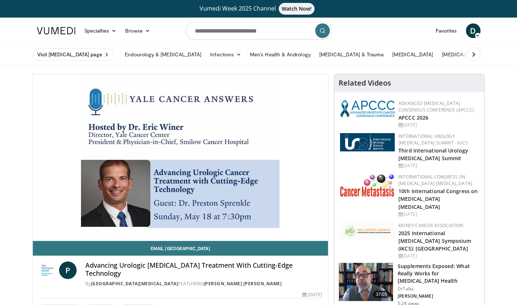 The height and width of the screenshot is (305, 517). What do you see at coordinates (68, 270) in the screenshot?
I see `a: P` at bounding box center [68, 270].